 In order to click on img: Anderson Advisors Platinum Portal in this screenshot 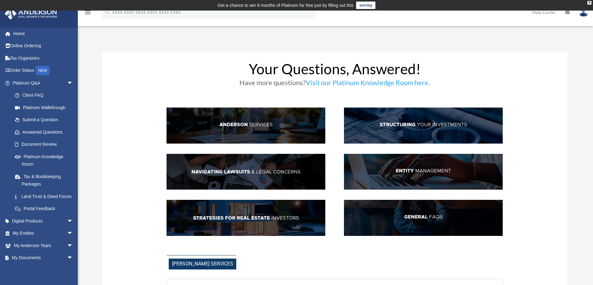, I will do `click(31, 13)`.